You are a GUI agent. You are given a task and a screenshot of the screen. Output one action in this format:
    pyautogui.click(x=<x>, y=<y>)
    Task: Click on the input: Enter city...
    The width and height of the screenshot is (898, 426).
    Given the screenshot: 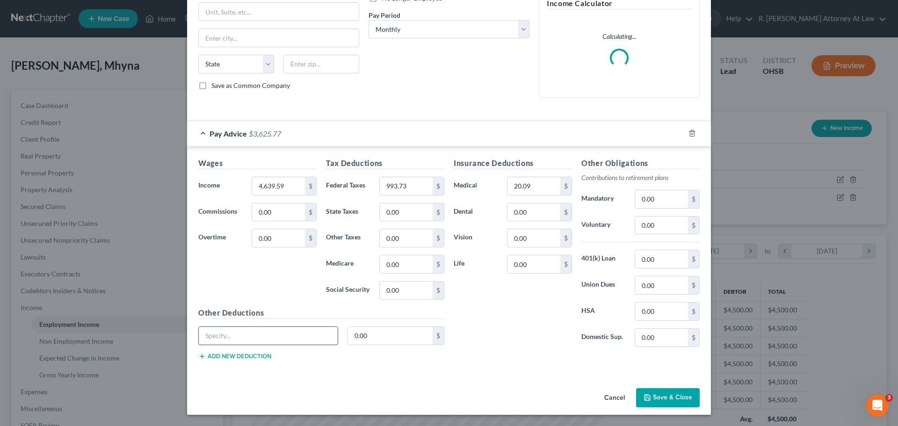 What is the action you would take?
    pyautogui.click(x=279, y=38)
    